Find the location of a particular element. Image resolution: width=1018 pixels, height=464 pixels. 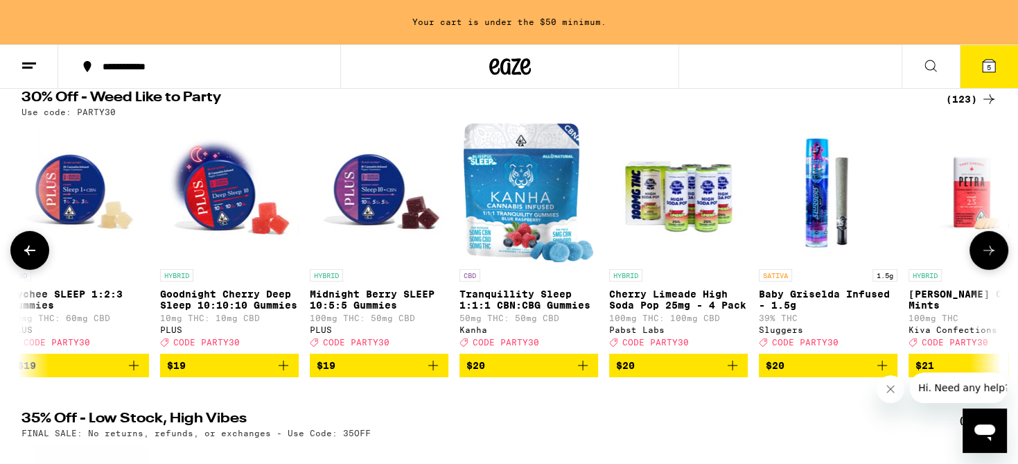

img: Pabst Labs - Cherry Limeade High Soda Pop 25mg - 4 Pack is located at coordinates (678, 193).